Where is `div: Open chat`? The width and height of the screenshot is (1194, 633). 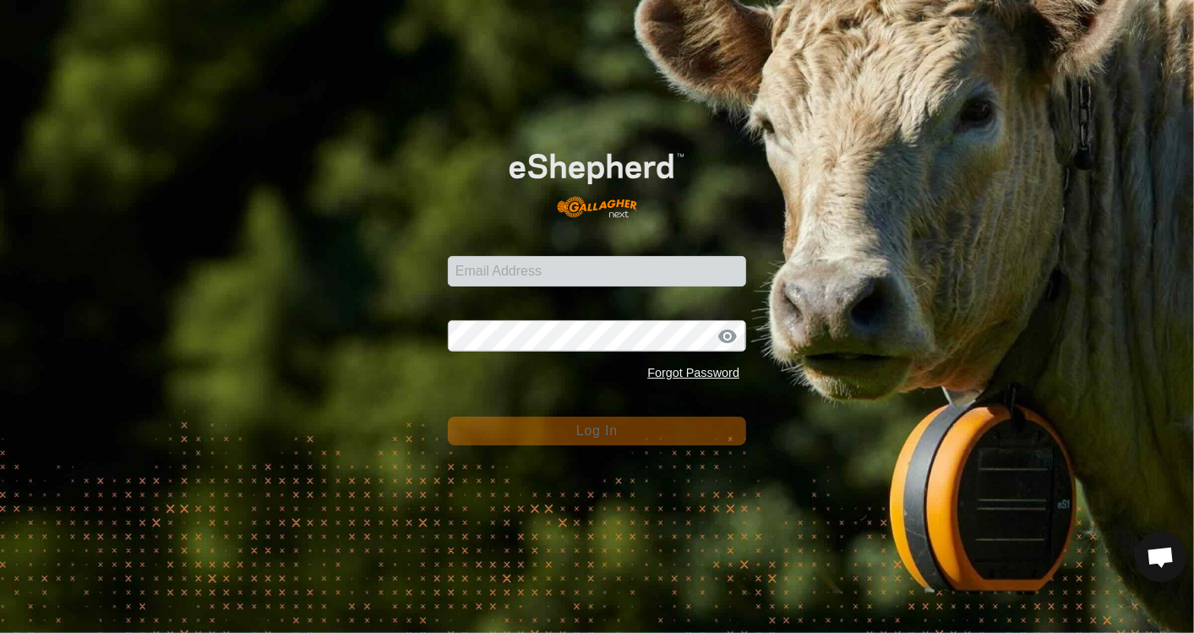
div: Open chat is located at coordinates (1161, 557).